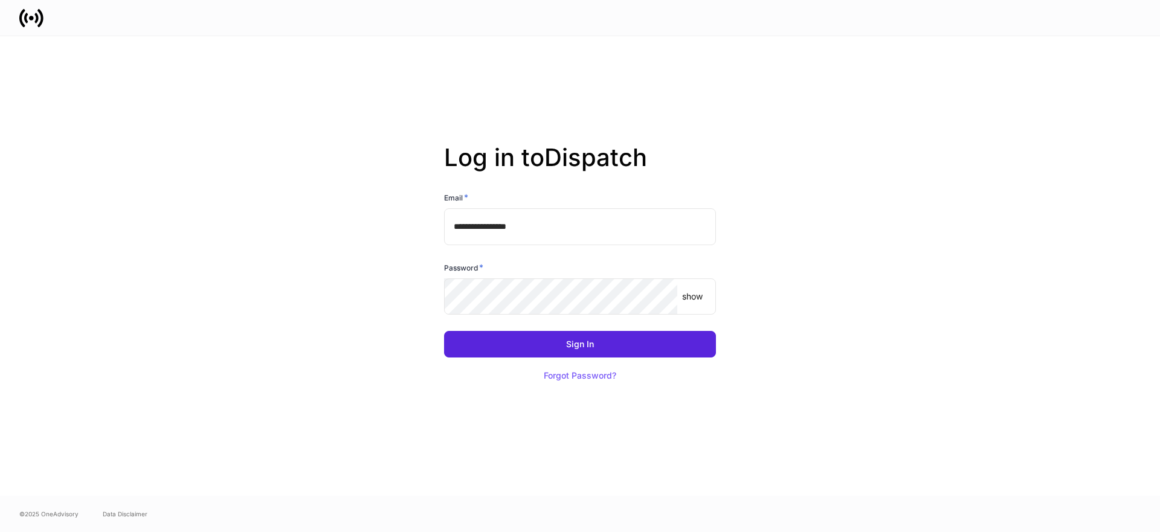  Describe the element at coordinates (693, 297) in the screenshot. I see `p: show` at that location.